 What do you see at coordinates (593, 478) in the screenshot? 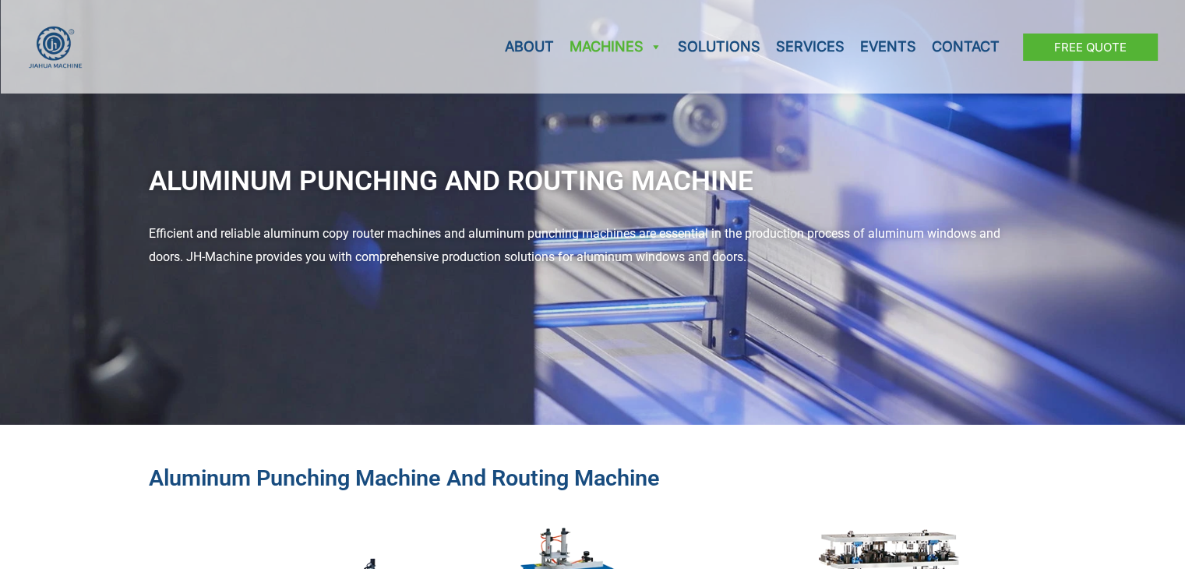
I see `h2: Aluminum Punching Machine and Routing Machine` at bounding box center [593, 478].